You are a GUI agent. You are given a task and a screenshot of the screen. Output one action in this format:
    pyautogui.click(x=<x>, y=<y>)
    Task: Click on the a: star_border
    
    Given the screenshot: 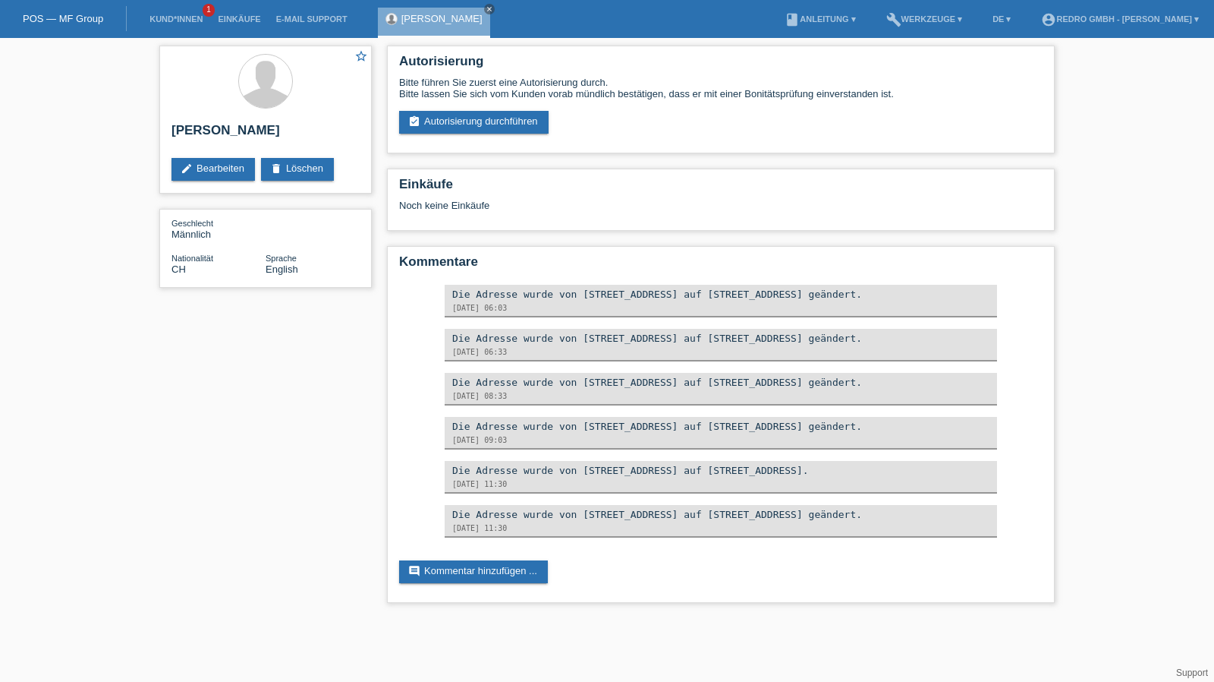 What is the action you would take?
    pyautogui.click(x=361, y=57)
    